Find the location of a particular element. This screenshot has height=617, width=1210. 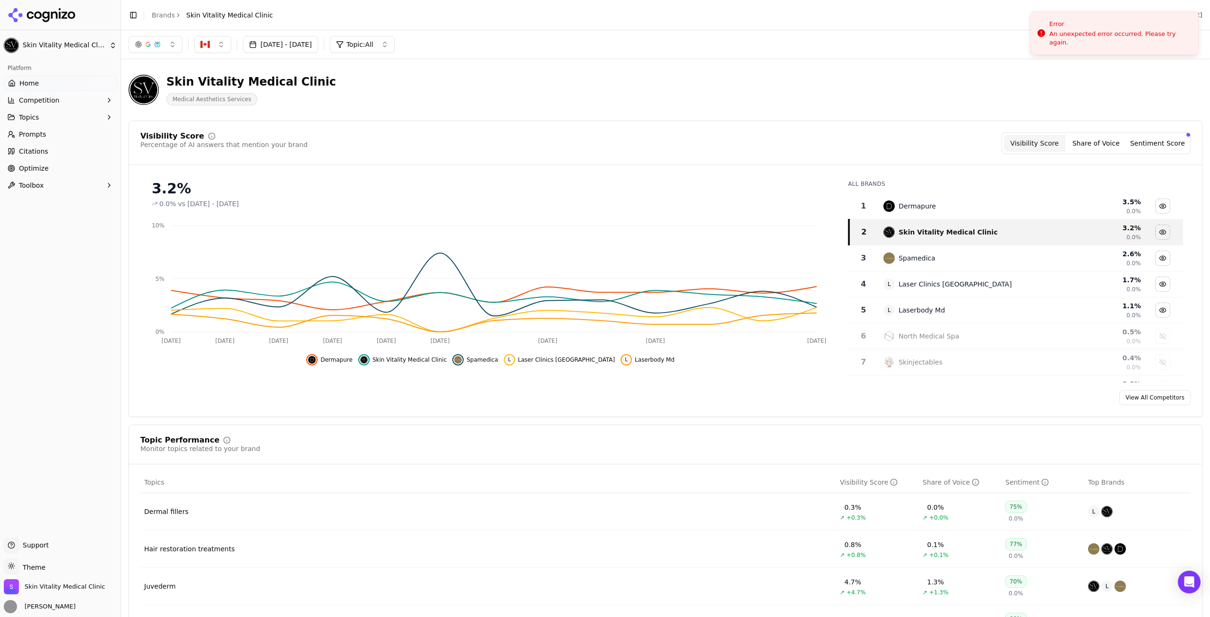

img: north medical spa is located at coordinates (889, 336).